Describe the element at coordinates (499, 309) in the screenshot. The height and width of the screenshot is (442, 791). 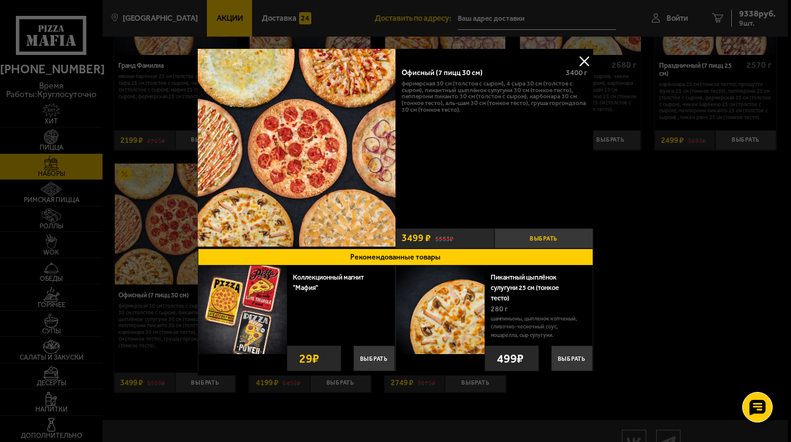
I see `span: 280 г` at that location.